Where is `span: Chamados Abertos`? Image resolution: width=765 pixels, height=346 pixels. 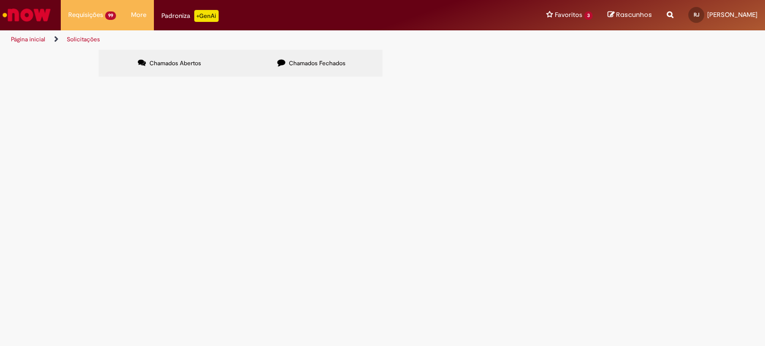
span: Chamados Abertos is located at coordinates (175, 63).